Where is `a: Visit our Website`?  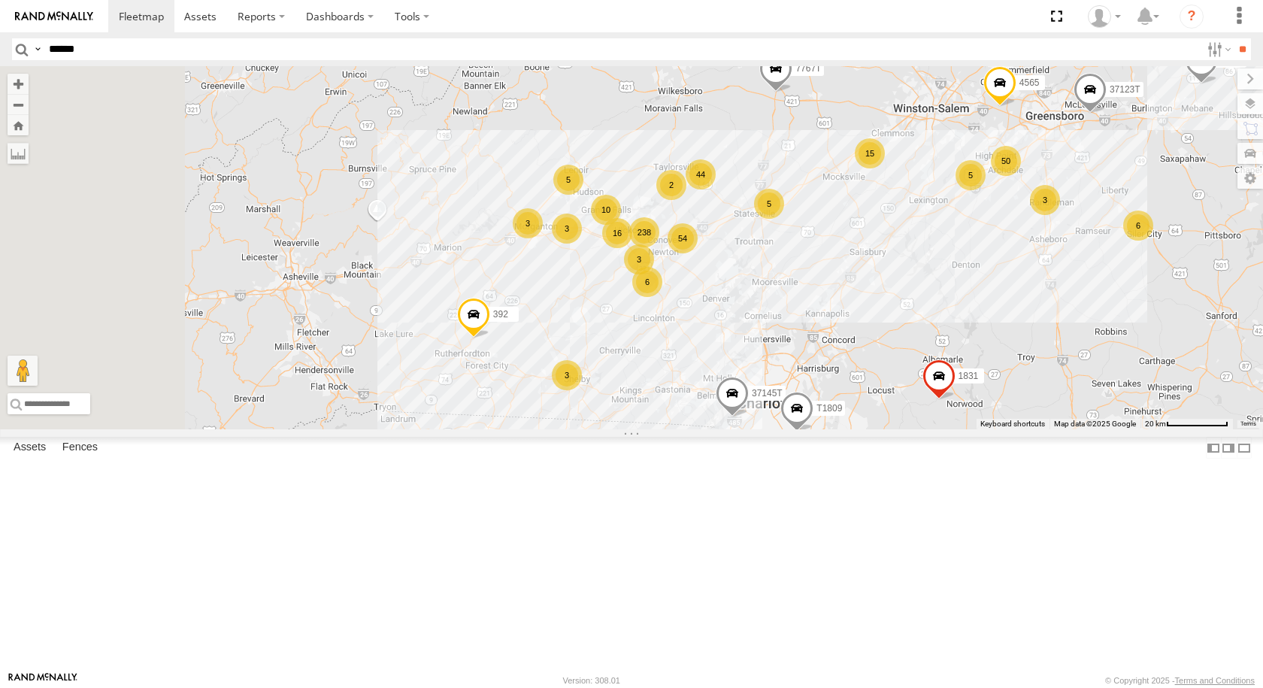
a: Visit our Website is located at coordinates (43, 680).